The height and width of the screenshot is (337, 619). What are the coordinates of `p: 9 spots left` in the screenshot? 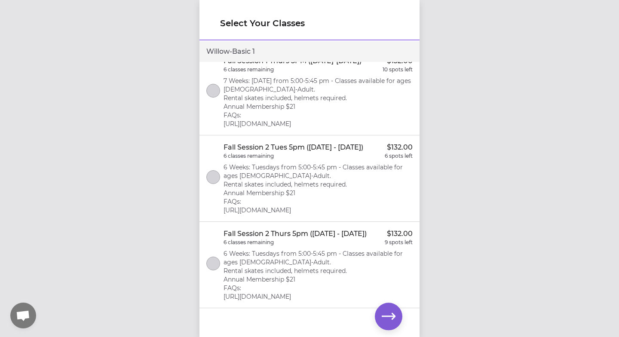 It's located at (399, 243).